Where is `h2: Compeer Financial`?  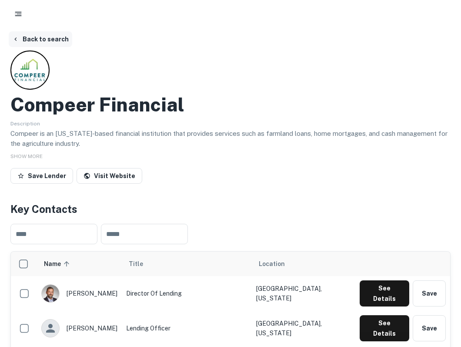 h2: Compeer Financial is located at coordinates (98, 104).